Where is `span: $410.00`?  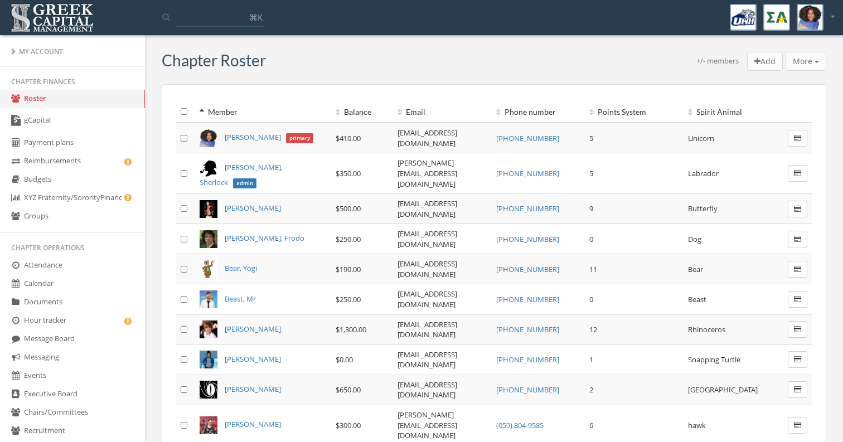 span: $410.00 is located at coordinates (348, 138).